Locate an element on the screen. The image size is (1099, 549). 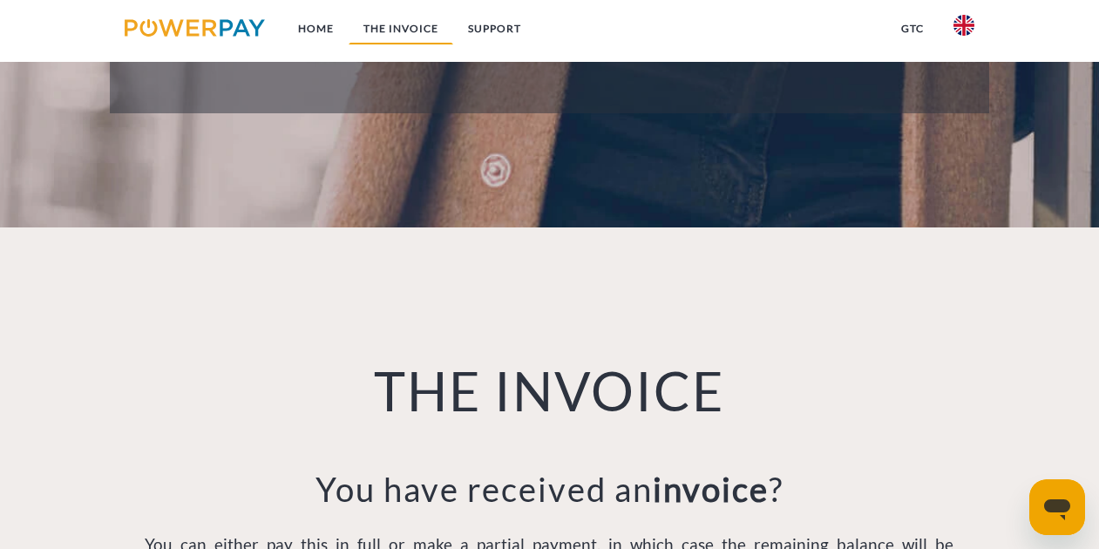
h3: You have received an ? is located at coordinates (549, 490).